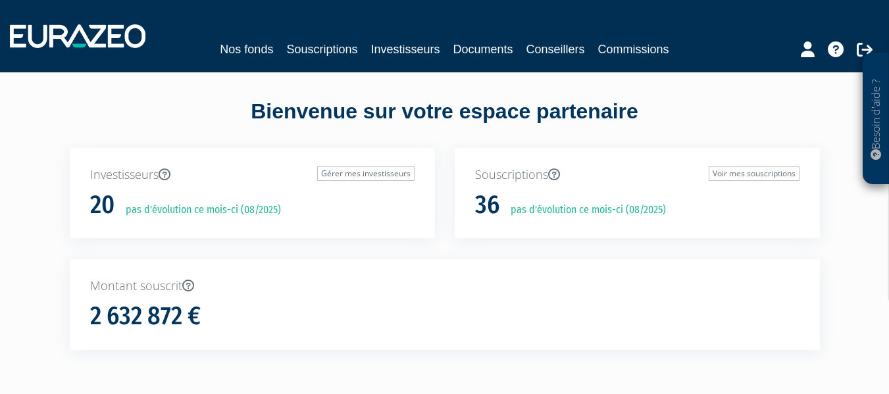  Describe the element at coordinates (252, 175) in the screenshot. I see `p: Investisseurs` at that location.